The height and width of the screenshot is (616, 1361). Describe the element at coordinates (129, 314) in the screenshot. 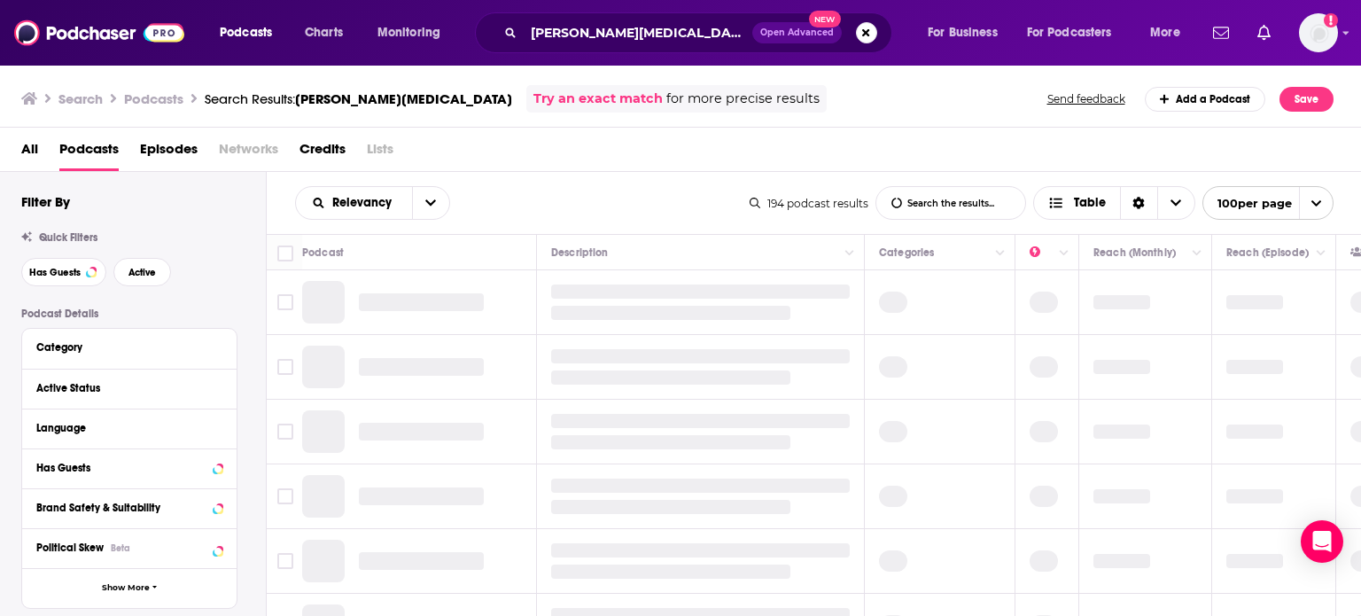

I see `p: Podcast Details` at that location.